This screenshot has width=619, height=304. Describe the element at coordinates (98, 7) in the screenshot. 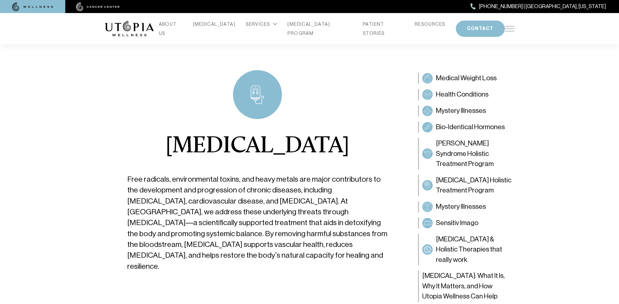

I see `img: cancer center` at that location.